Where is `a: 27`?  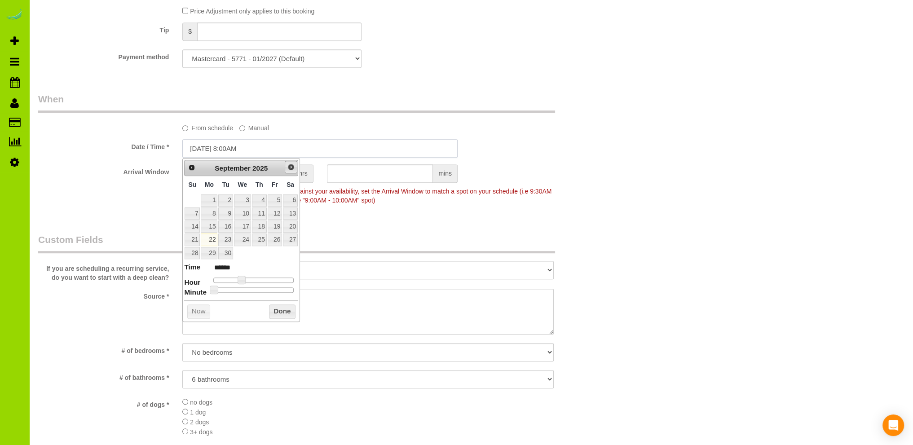 a: 27 is located at coordinates (290, 239).